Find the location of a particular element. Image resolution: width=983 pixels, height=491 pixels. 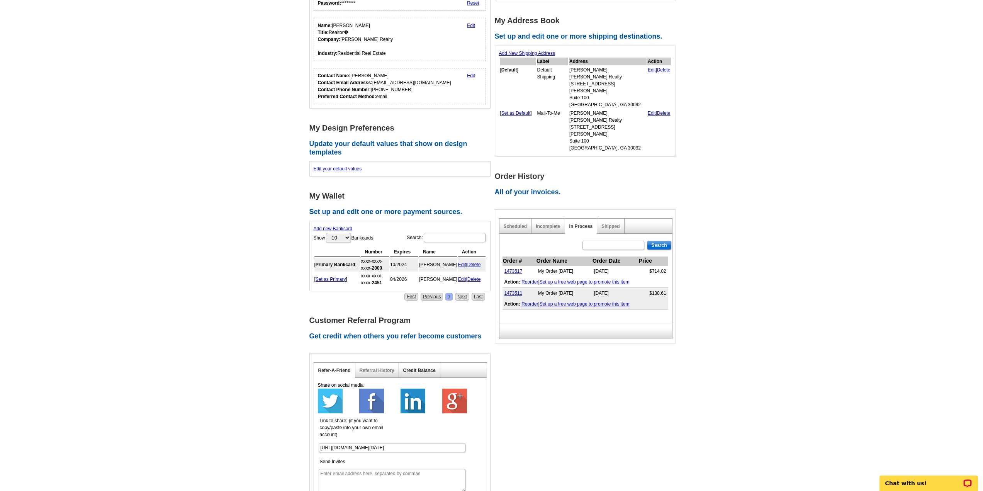

p: Chat with us! is located at coordinates (49, 17).